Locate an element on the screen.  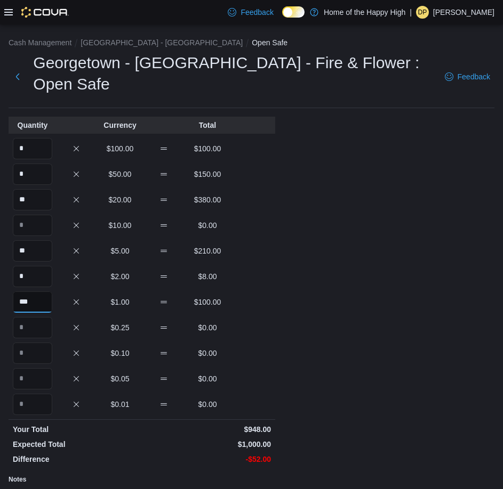
span: DP is located at coordinates (422, 12).